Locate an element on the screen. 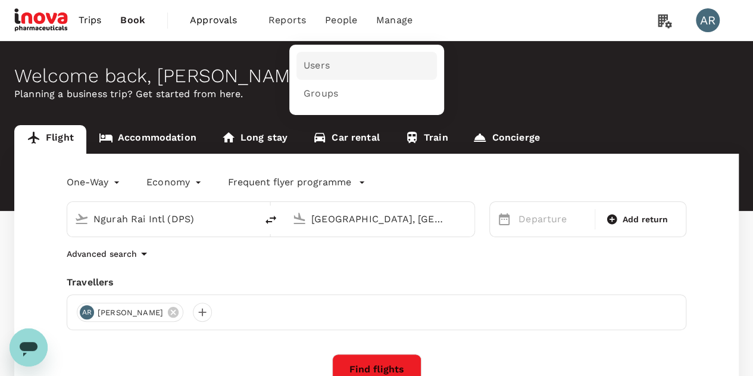  div: Travellers is located at coordinates (376, 282).